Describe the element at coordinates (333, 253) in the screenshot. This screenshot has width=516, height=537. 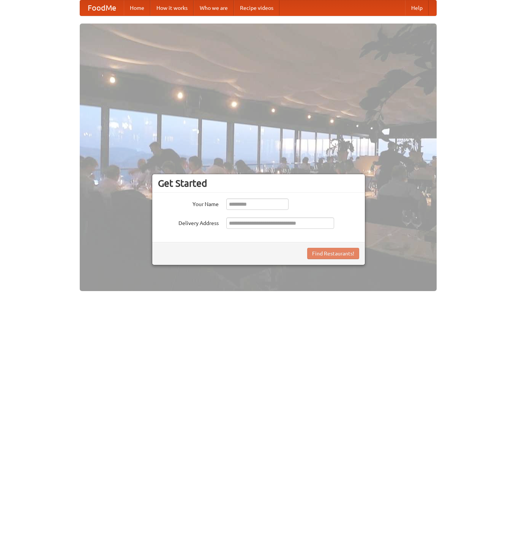
I see `button: Find Restaurants!` at that location.